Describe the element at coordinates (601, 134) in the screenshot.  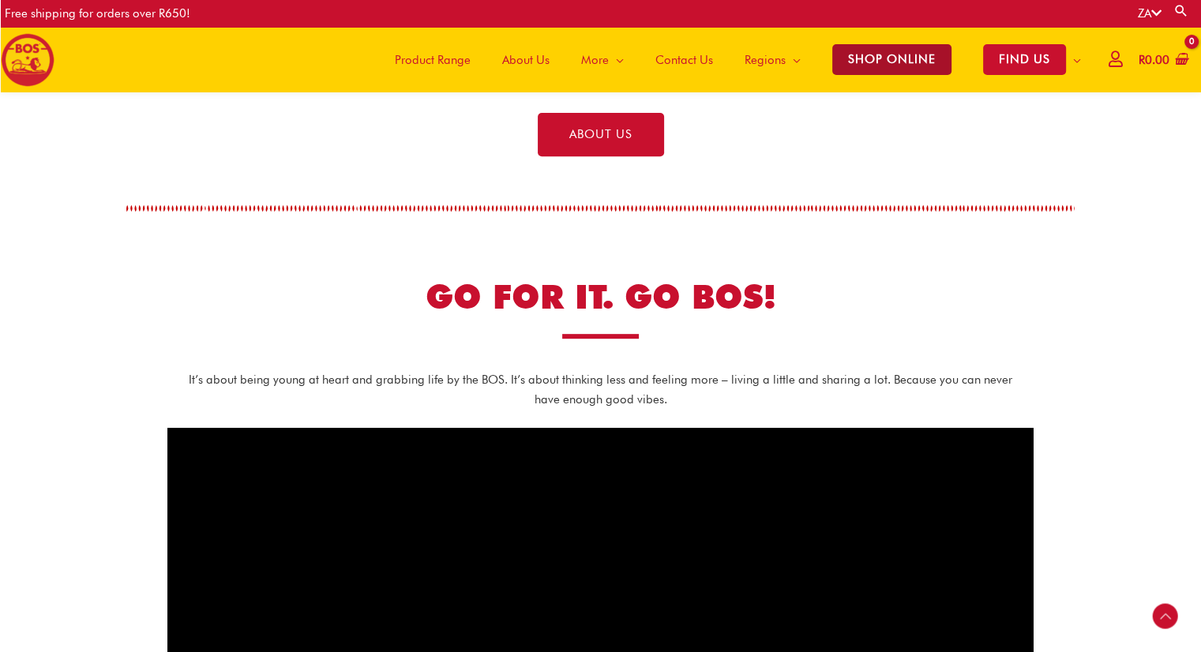
I see `span: ABOUT US` at that location.